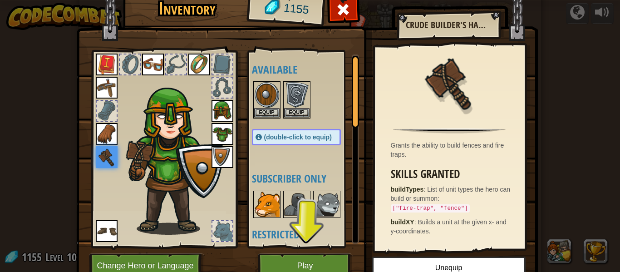 Image resolution: width=620 pixels, height=272 pixels. Describe the element at coordinates (403, 222) in the screenshot. I see `strong: buildXY` at that location.